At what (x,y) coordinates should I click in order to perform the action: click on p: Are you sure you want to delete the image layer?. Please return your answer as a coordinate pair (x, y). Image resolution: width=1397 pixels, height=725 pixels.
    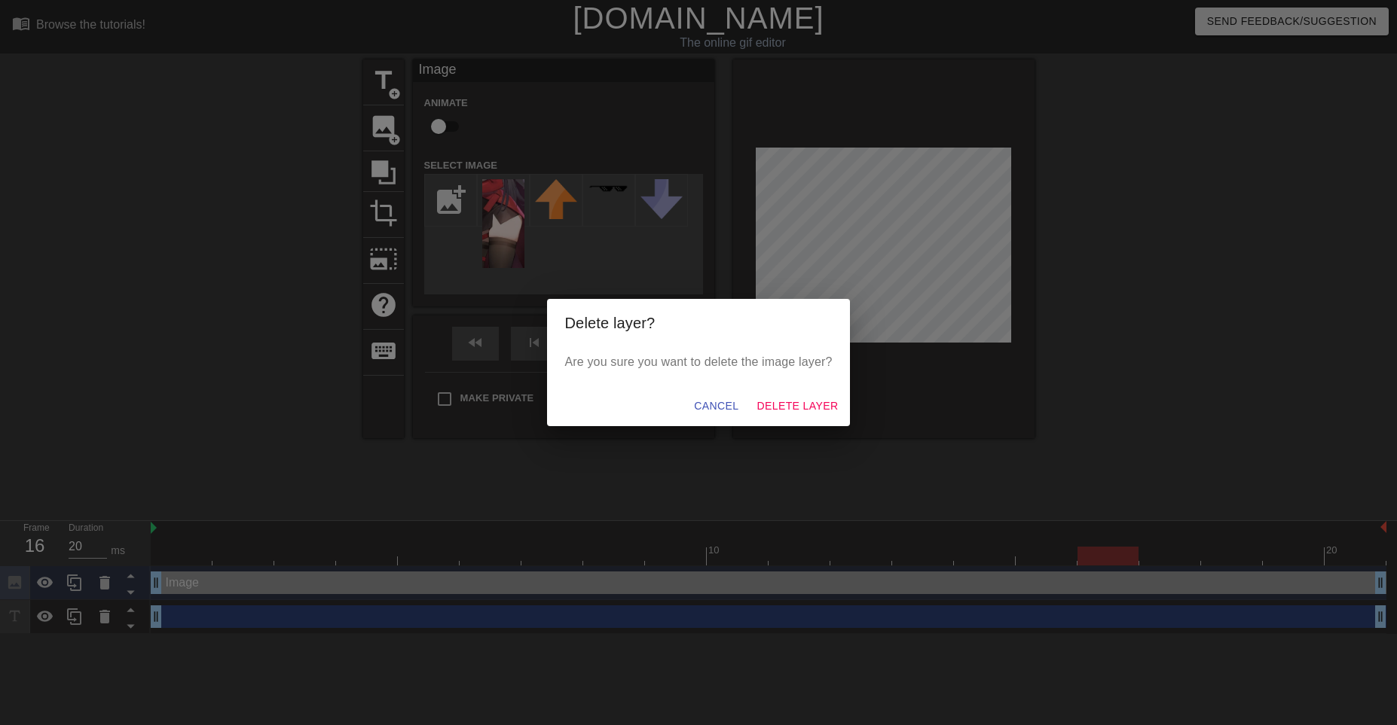
    Looking at the image, I should click on (698, 362).